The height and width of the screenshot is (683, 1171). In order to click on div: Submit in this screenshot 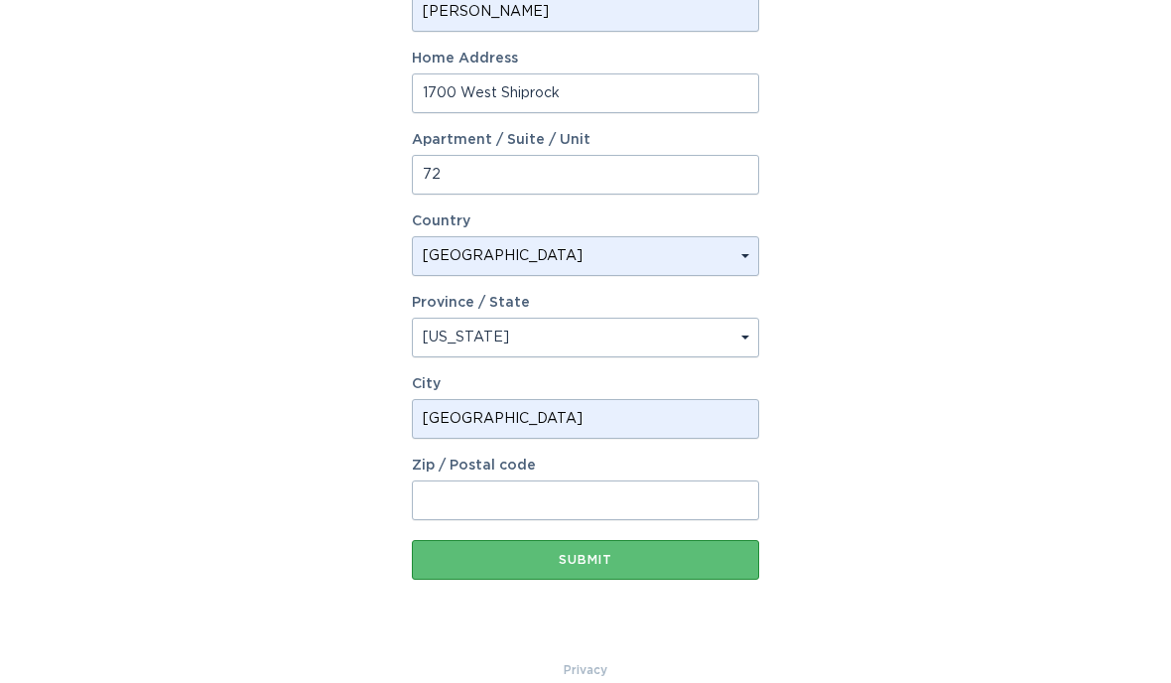, I will do `click(586, 561)`.